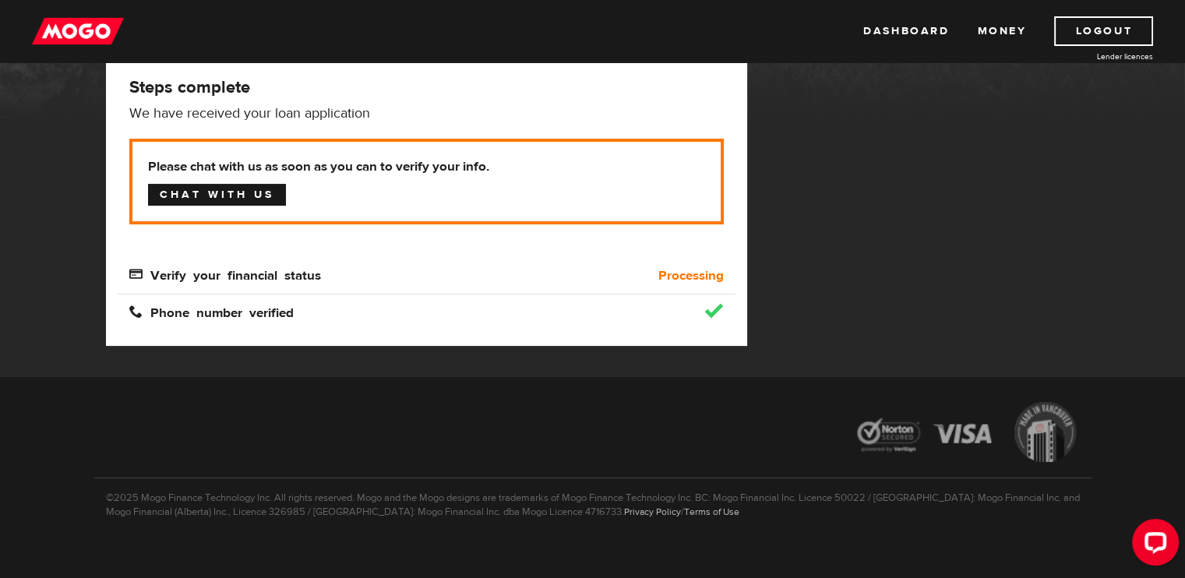  I want to click on a: Privacy Policy, so click(652, 512).